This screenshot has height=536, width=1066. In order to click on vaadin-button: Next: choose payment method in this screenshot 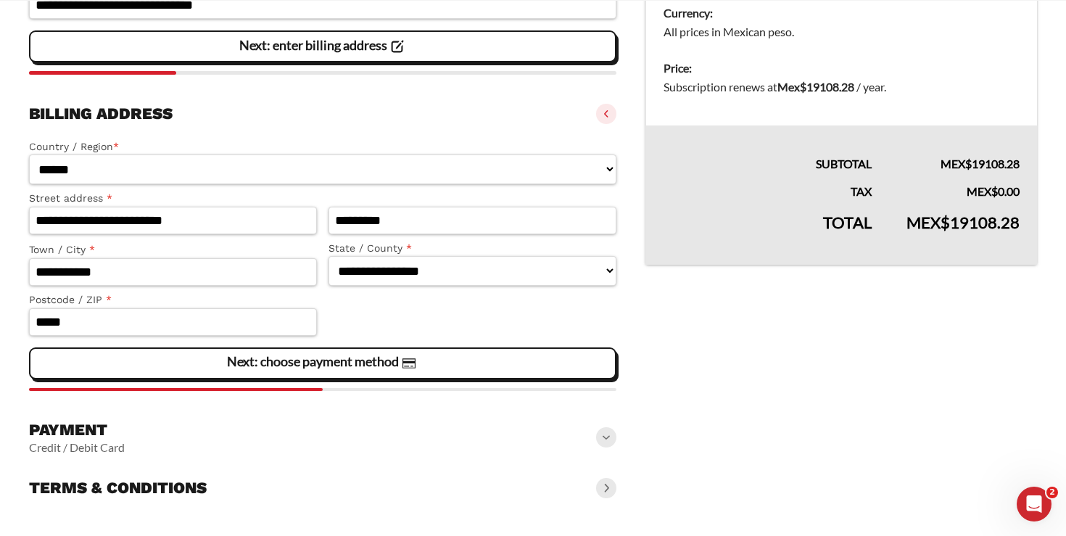, I will do `click(323, 363)`.